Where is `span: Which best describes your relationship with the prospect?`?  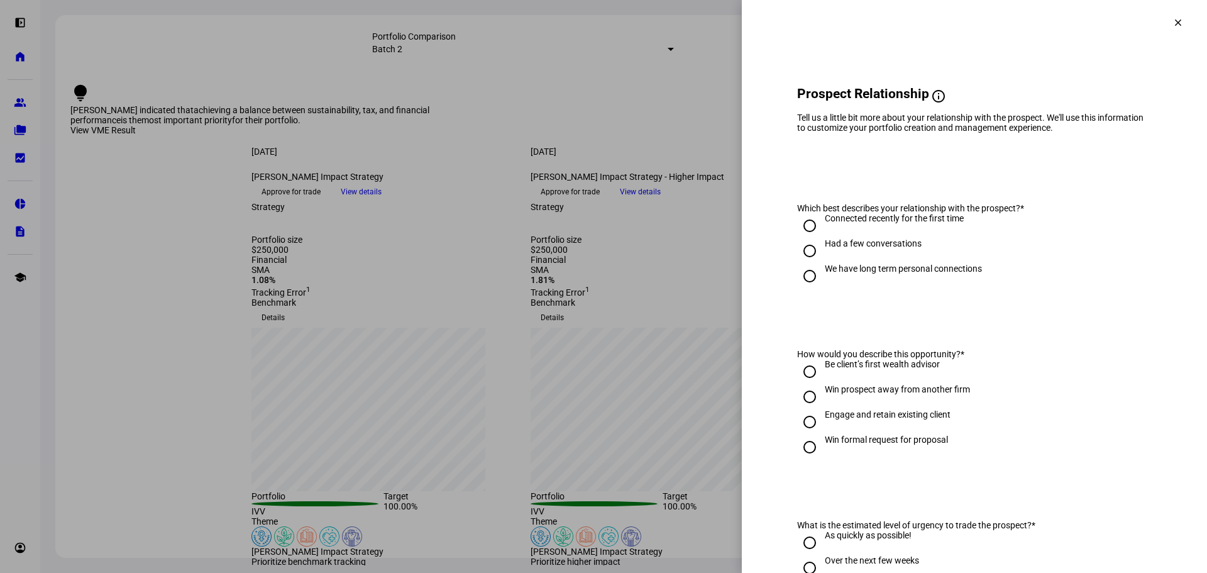
span: Which best describes your relationship with the prospect? is located at coordinates (908, 208).